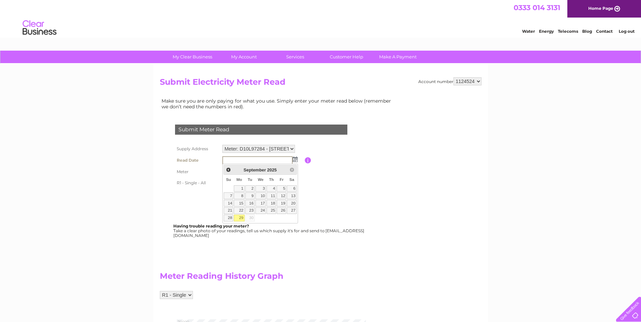 The image size is (641, 322). Describe the element at coordinates (281, 189) in the screenshot. I see `a: 5` at that location.